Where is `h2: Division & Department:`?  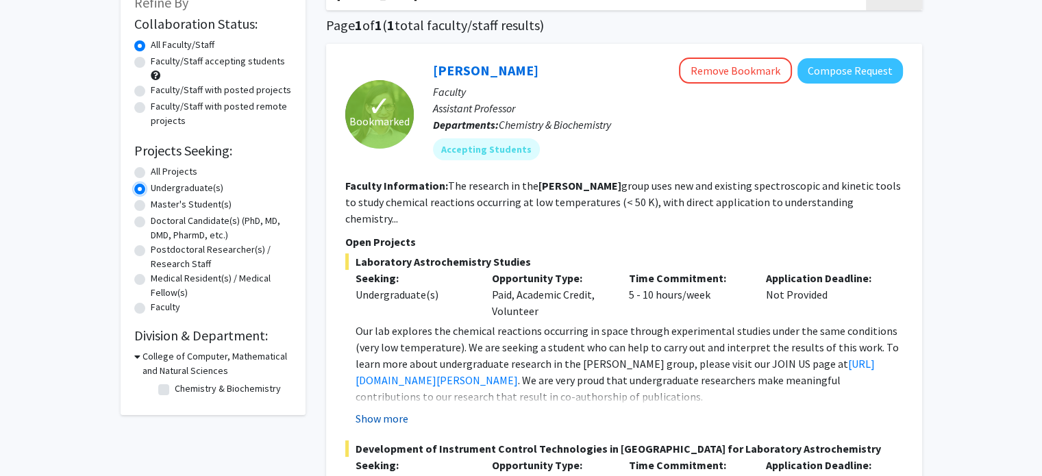
h2: Division & Department: is located at coordinates (213, 336).